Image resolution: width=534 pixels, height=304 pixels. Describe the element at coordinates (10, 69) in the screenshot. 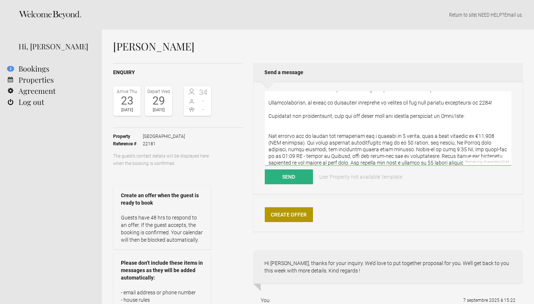

I see `flynt-notification-badge: 2` at that location.